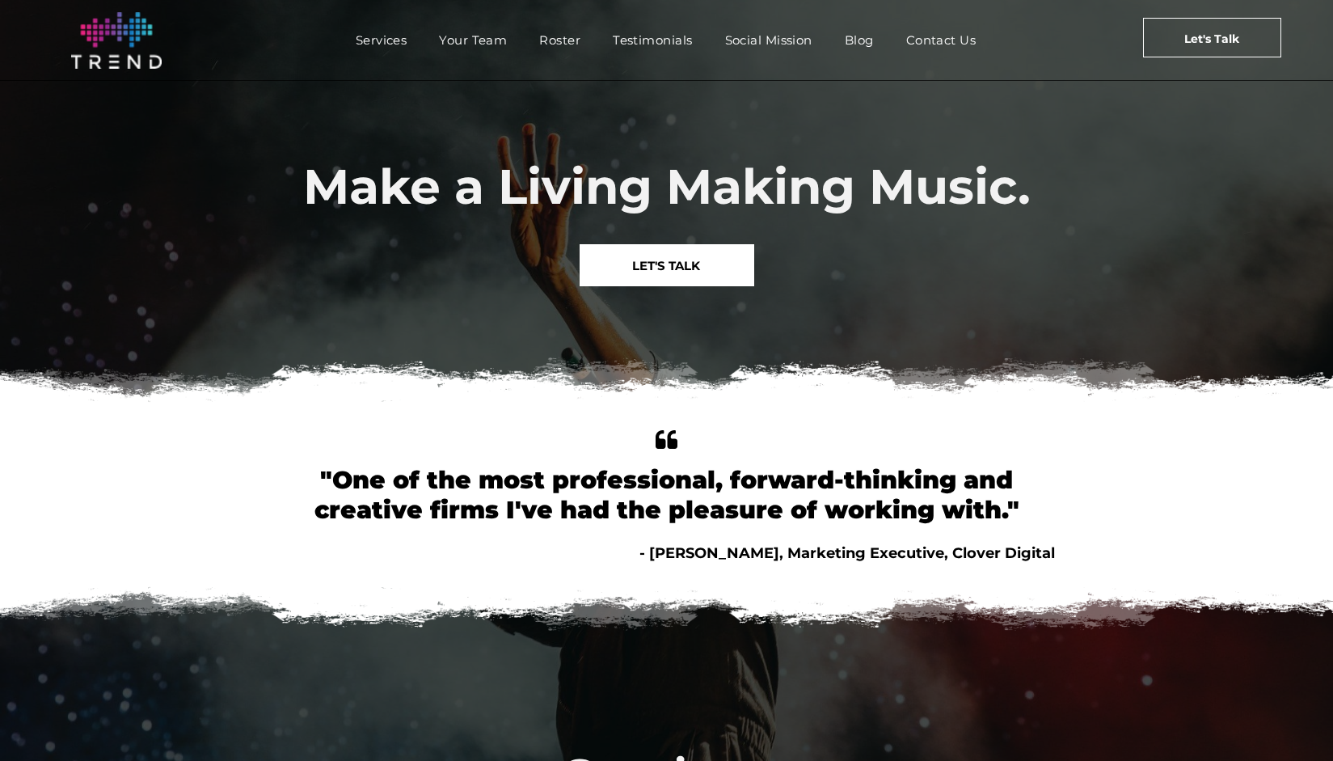  I want to click on a: Testimonials, so click(653, 40).